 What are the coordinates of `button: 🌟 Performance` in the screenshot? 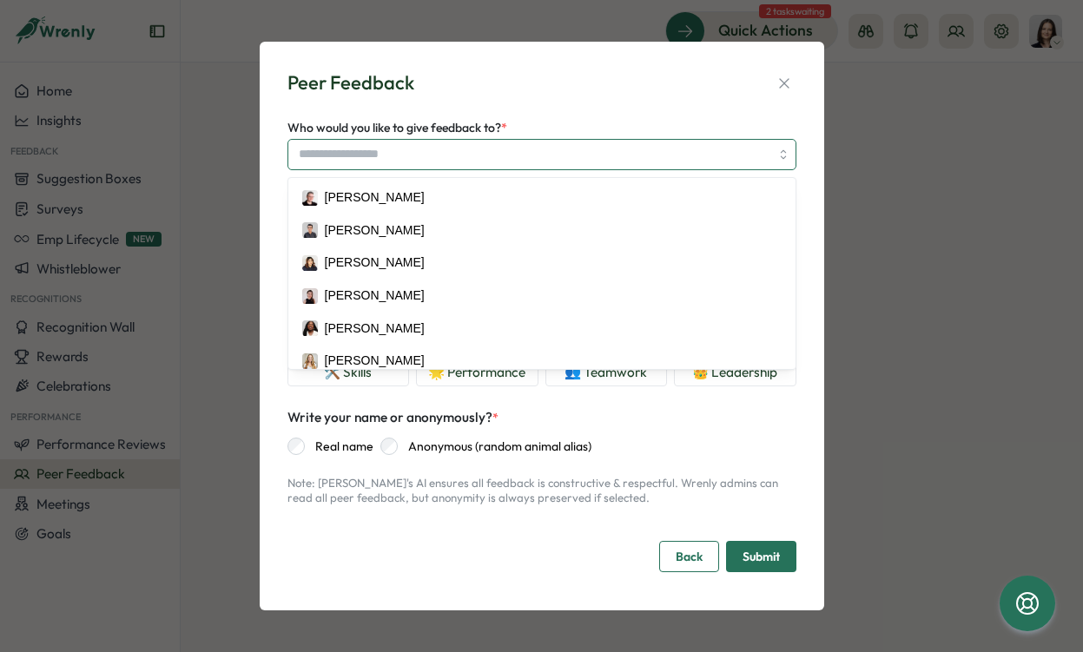 It's located at (477, 373).